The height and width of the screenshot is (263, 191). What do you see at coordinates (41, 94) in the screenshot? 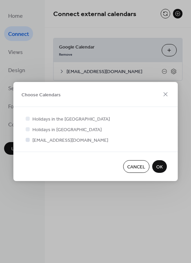
I see `span: Choose Calendars` at bounding box center [41, 94].